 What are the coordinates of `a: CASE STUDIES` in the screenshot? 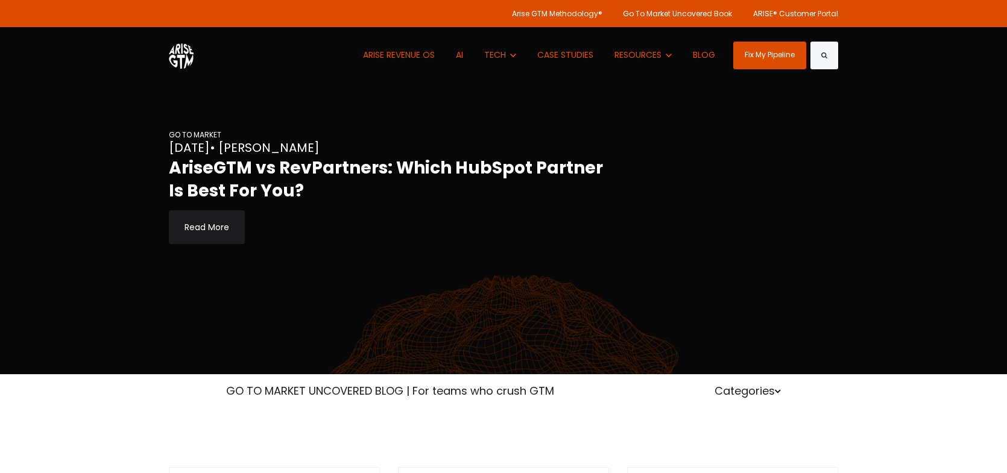 It's located at (565, 55).